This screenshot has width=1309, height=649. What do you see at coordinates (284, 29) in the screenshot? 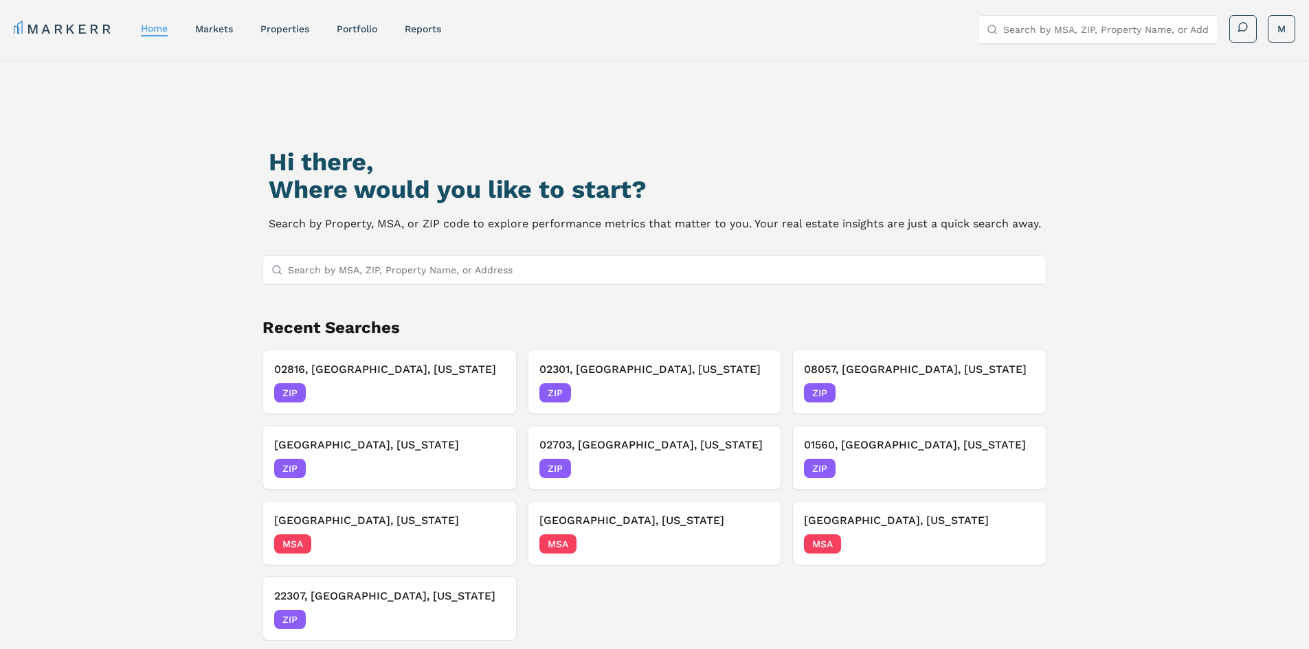
I see `a: properties` at bounding box center [284, 29].